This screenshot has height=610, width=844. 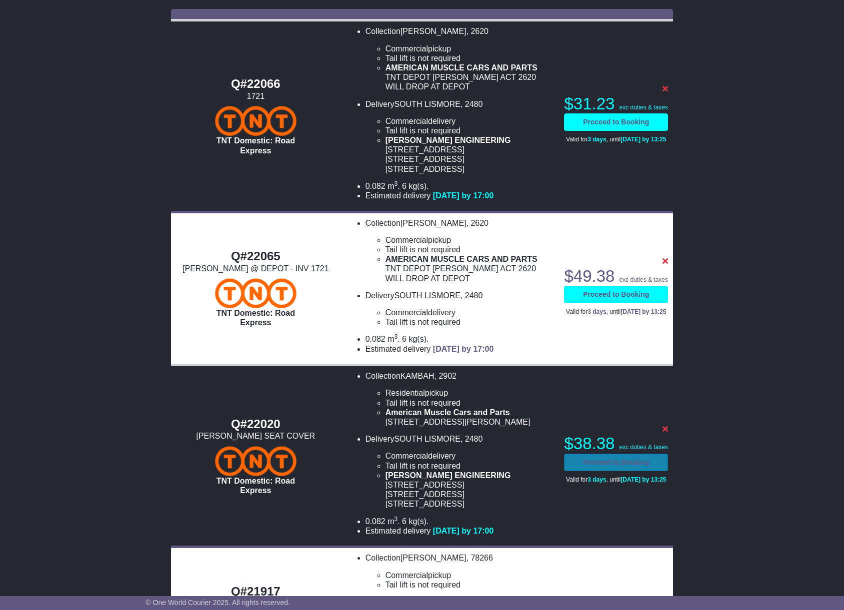 I want to click on span: 31.23, so click(x=594, y=103).